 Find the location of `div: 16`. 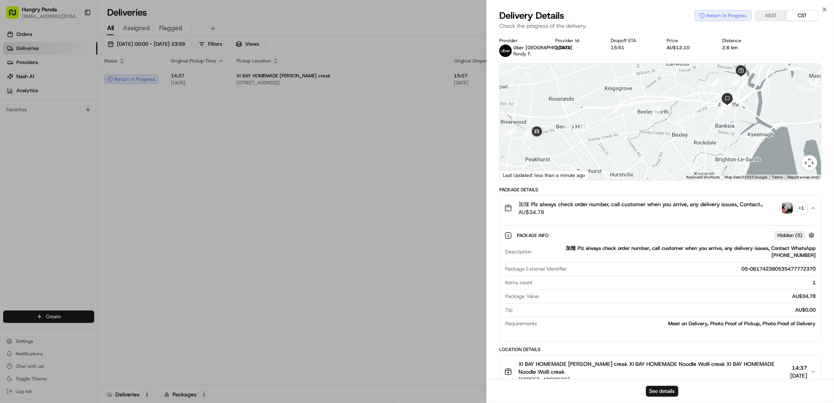

div: 16 is located at coordinates (693, 114).